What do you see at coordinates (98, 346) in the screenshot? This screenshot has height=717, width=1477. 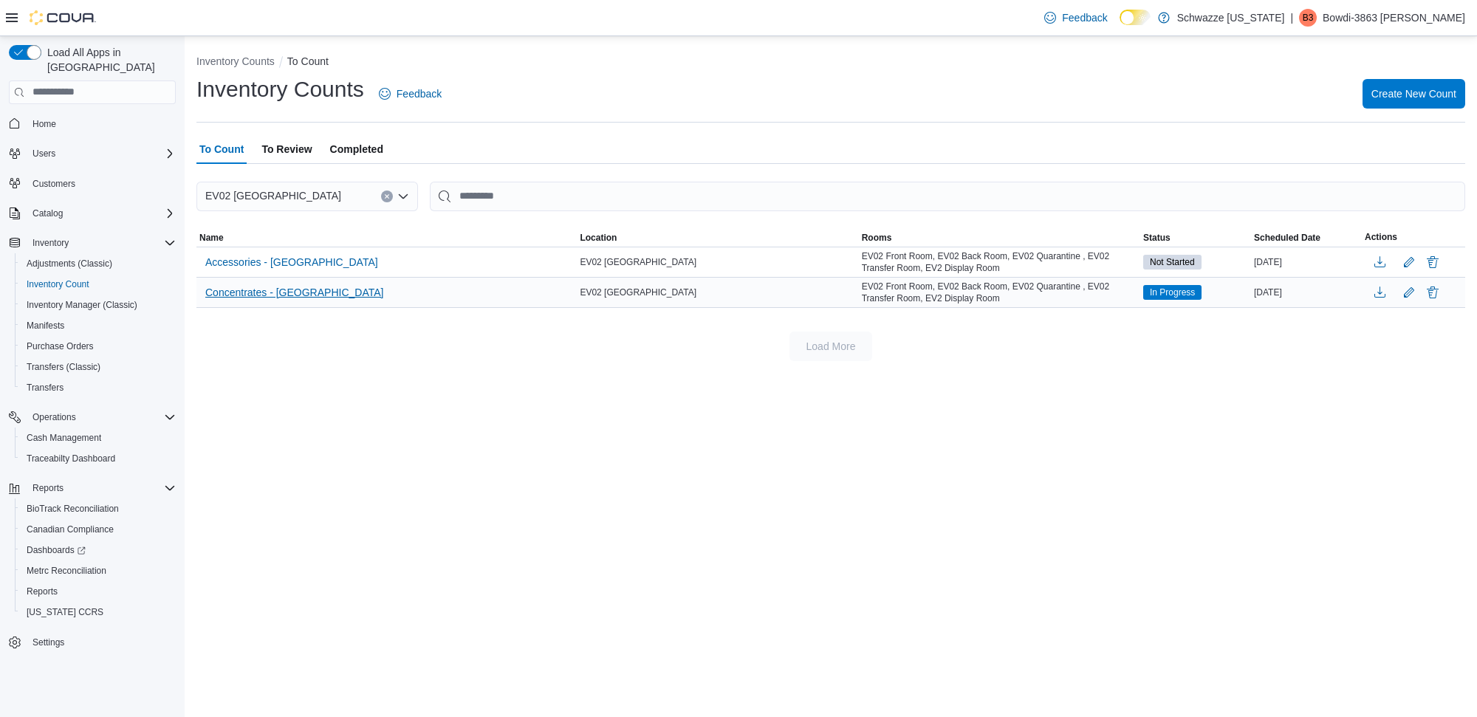 I see `button: Purchase Orders` at bounding box center [98, 346].